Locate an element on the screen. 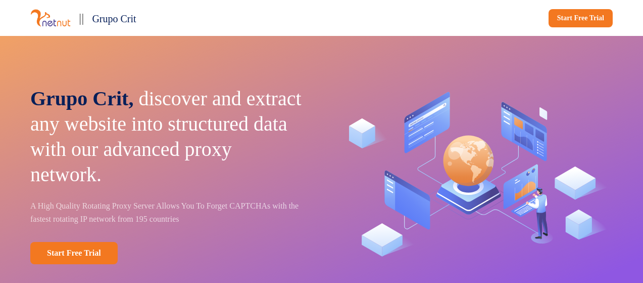 The height and width of the screenshot is (283, 643). p: discover and extract any website into structured data with our advanced proxy network. is located at coordinates (169, 136).